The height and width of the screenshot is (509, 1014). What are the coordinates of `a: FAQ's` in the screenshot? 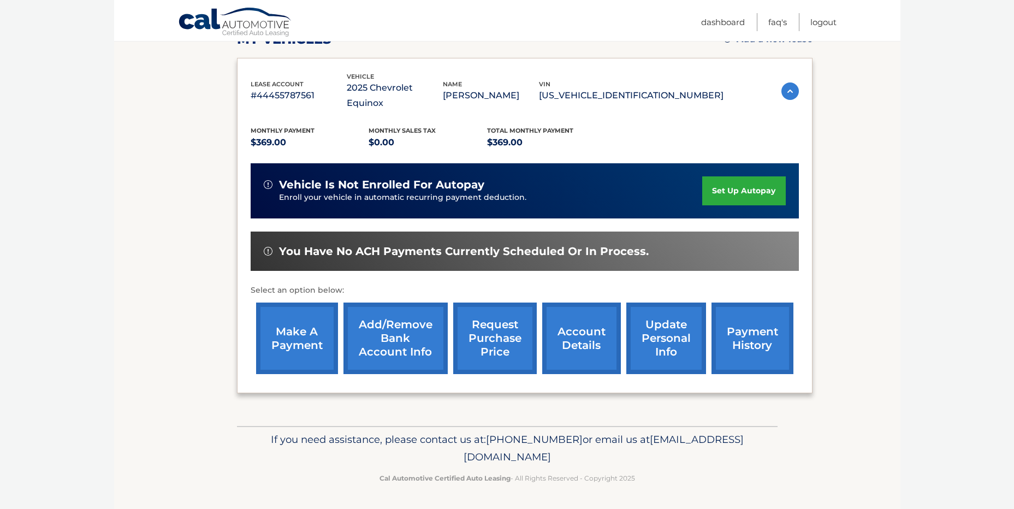 It's located at (778, 22).